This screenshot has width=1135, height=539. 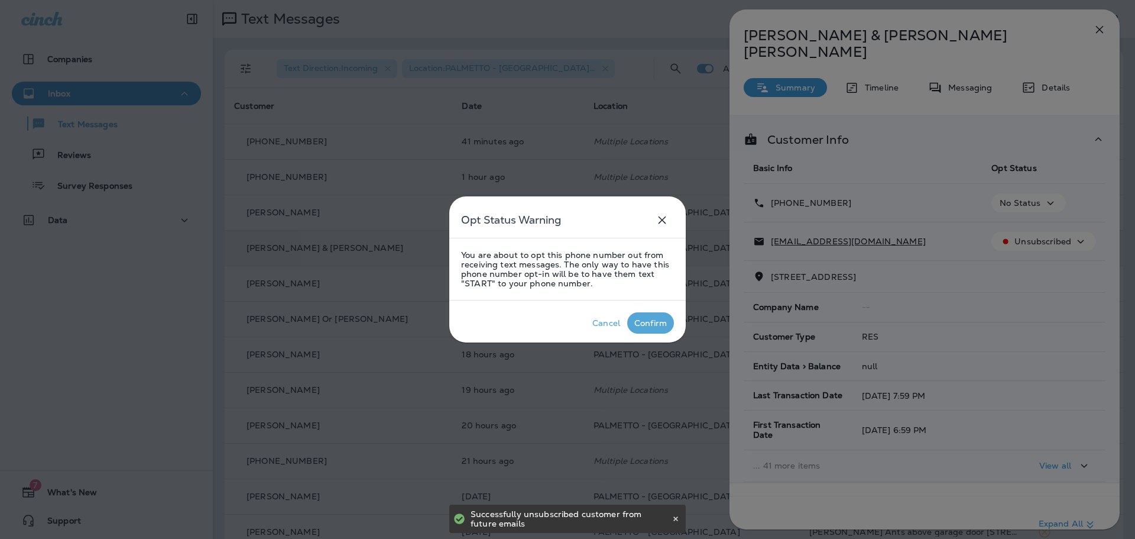 What do you see at coordinates (568, 269) in the screenshot?
I see `p: You are about to opt this phone number out from receiving text messages. The only way to have thi...` at bounding box center [568, 269].